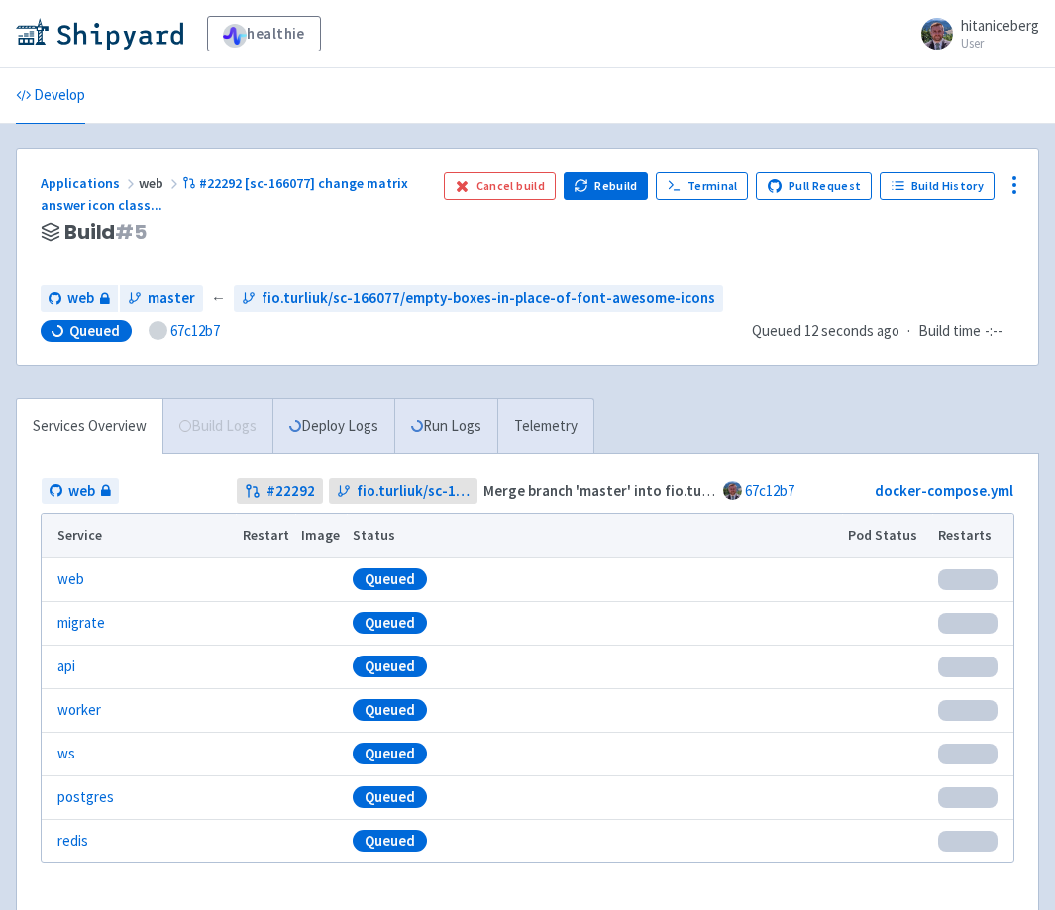  Describe the element at coordinates (89, 426) in the screenshot. I see `a: Services Overview` at that location.